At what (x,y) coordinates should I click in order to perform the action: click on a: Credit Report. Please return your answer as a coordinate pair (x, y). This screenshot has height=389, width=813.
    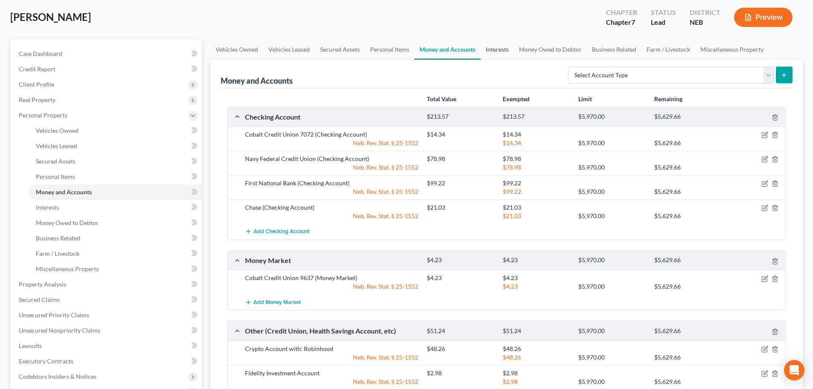
    Looking at the image, I should click on (107, 69).